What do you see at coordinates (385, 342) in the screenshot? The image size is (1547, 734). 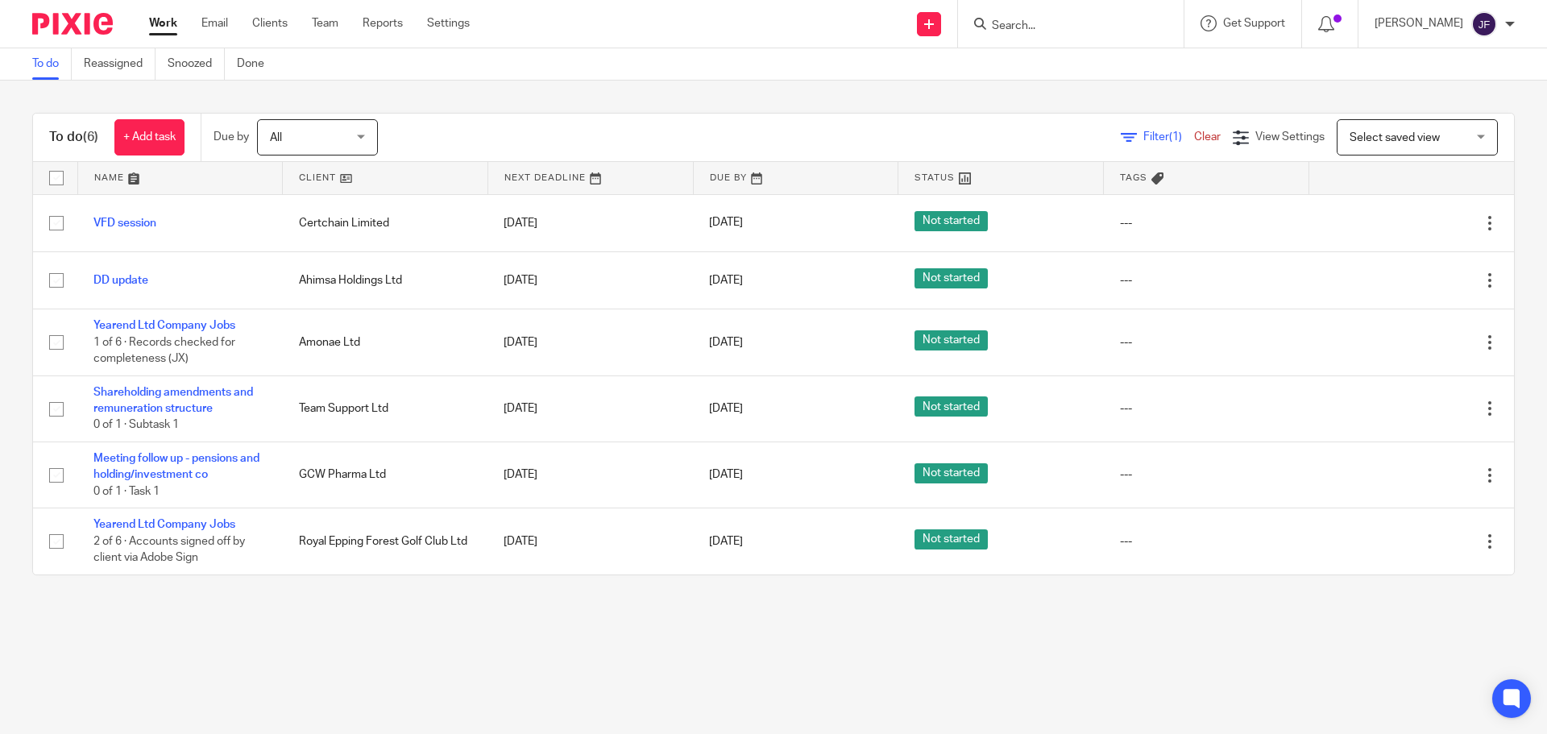 I see `td: Amonae Ltd` at bounding box center [385, 342].